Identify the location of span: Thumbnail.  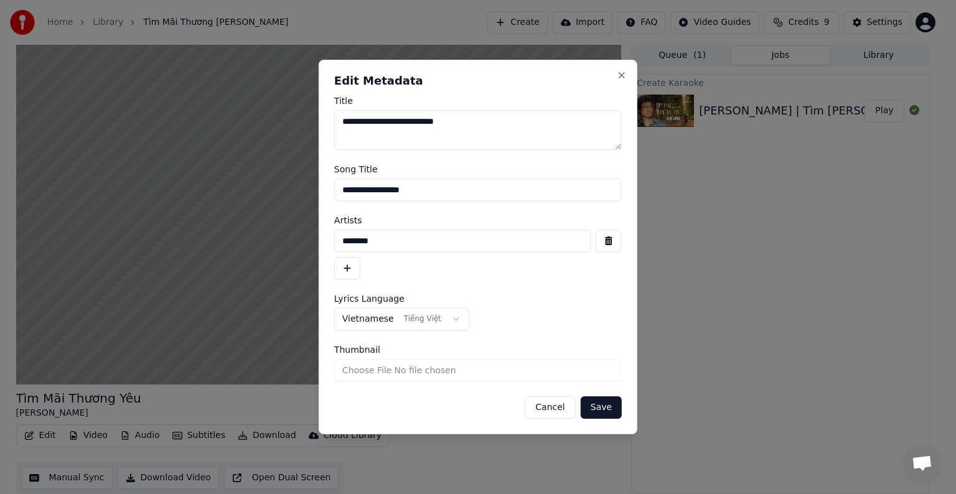
(357, 350).